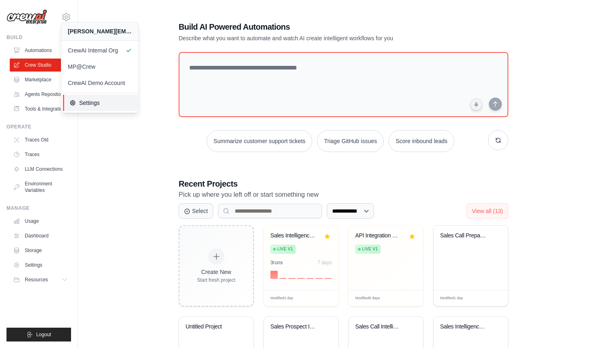  Describe the element at coordinates (39, 208) in the screenshot. I see `div: Manage` at that location.